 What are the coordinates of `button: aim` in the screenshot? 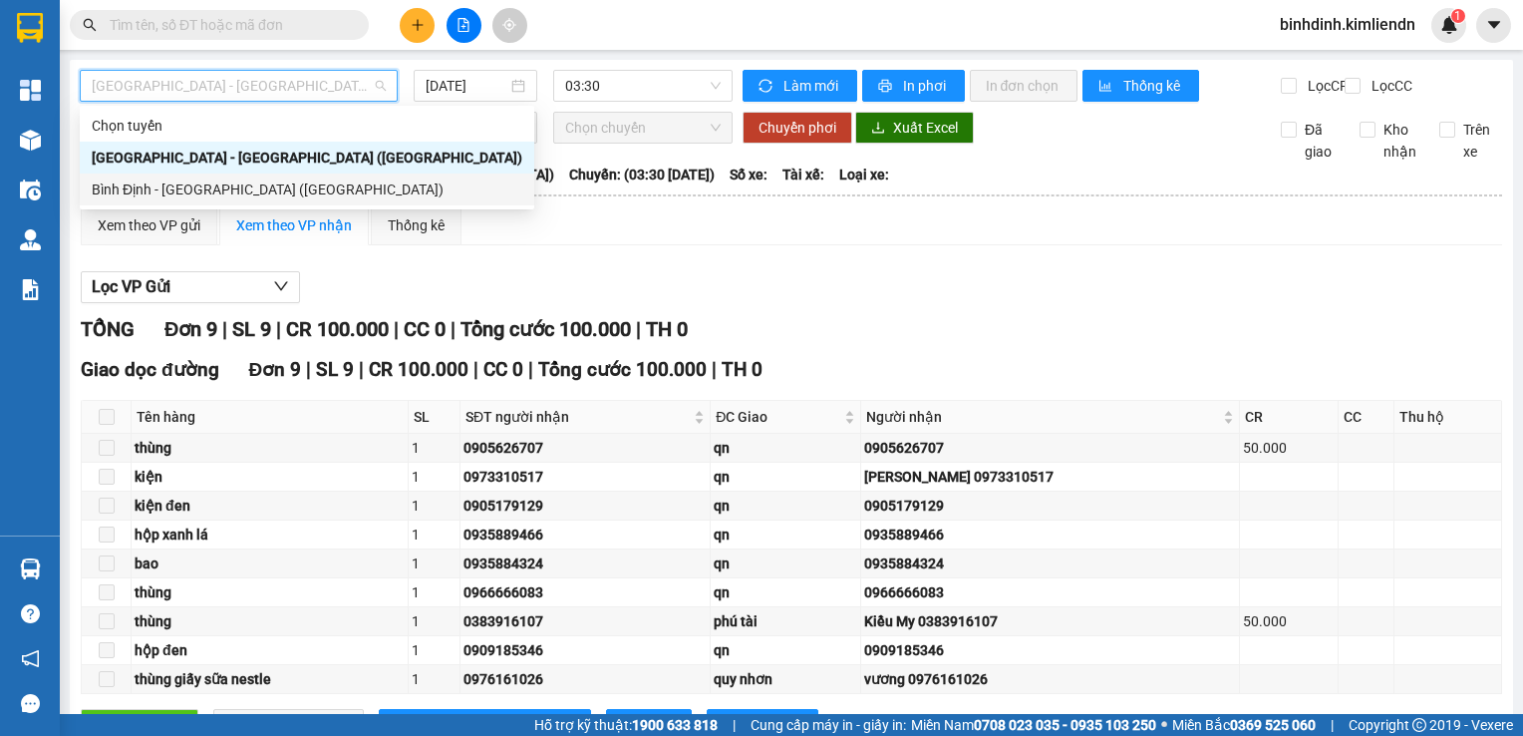 It's located at (509, 25).